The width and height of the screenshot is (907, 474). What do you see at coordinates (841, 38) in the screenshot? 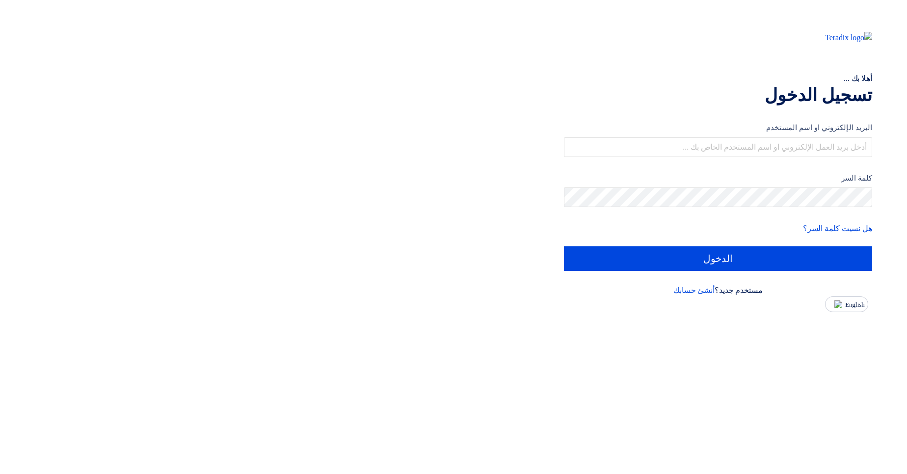
I see `img: Teradix logo` at bounding box center [841, 38].